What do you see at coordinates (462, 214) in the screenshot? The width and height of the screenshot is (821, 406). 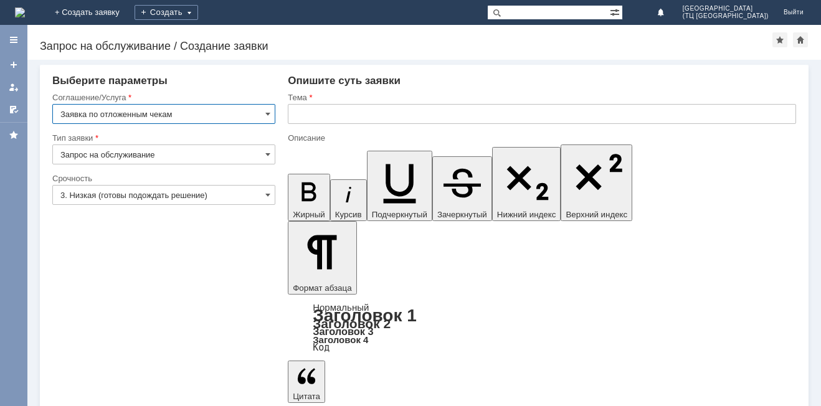 I see `span: Зачеркнутый` at bounding box center [462, 214].